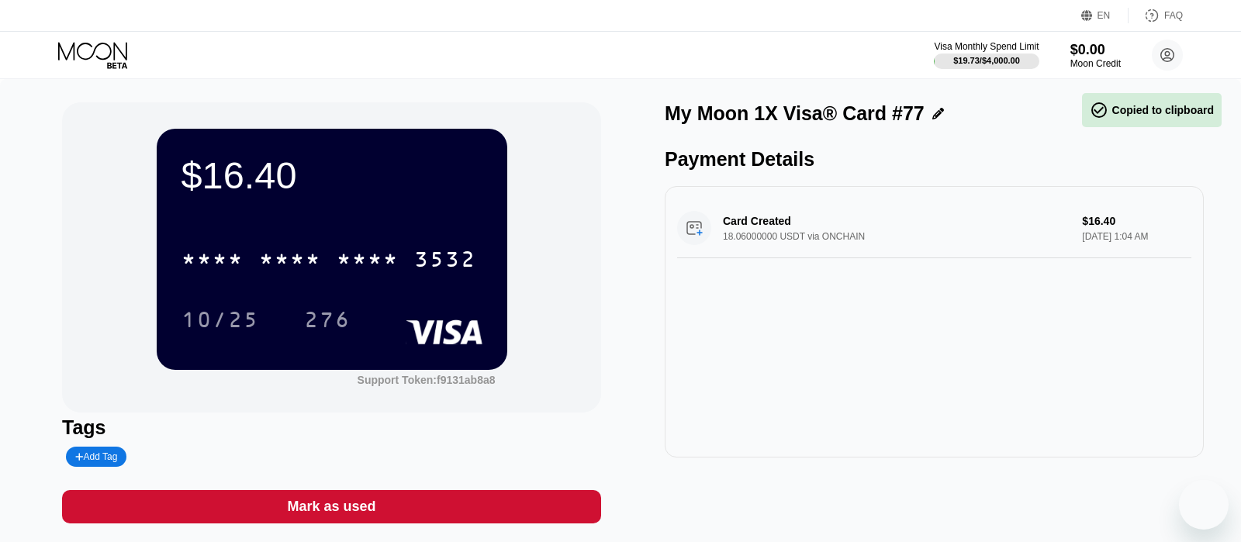 This screenshot has width=1241, height=542. Describe the element at coordinates (986, 55) in the screenshot. I see `div: Visa Monthly Spend Limit$19.73/$4,000.00` at that location.